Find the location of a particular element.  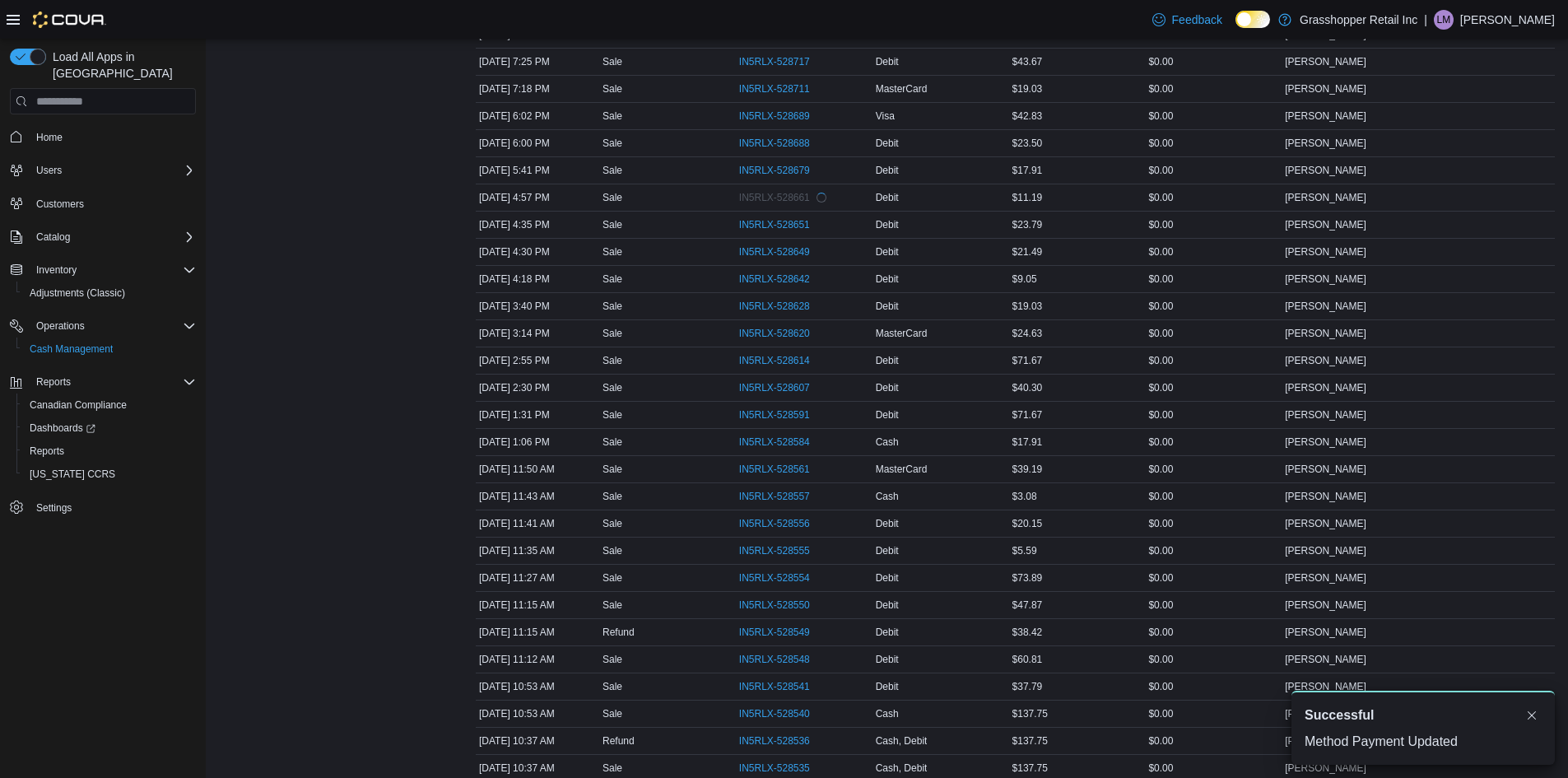

a: Customers is located at coordinates (60, 204).